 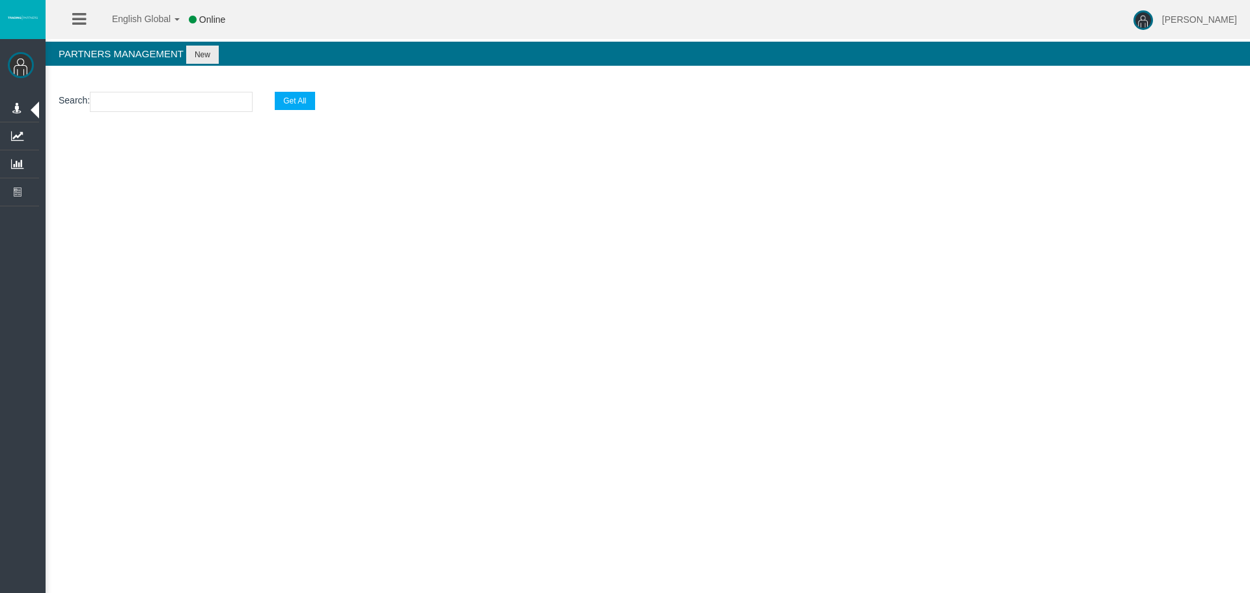 What do you see at coordinates (212, 20) in the screenshot?
I see `span: Online` at bounding box center [212, 20].